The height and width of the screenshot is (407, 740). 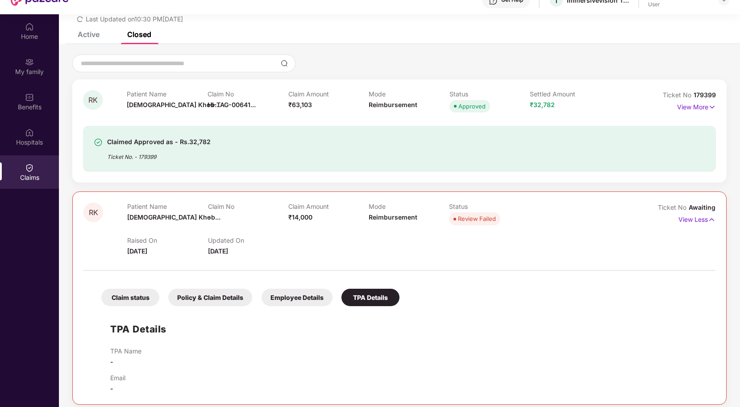 I want to click on span: ₹63,103, so click(x=300, y=104).